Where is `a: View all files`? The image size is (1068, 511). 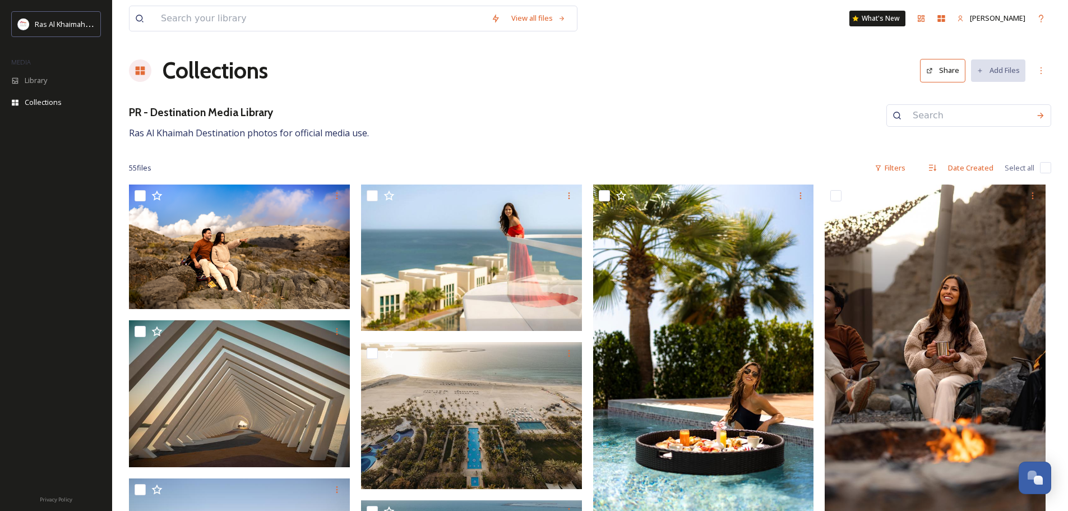 a: View all files is located at coordinates (538, 18).